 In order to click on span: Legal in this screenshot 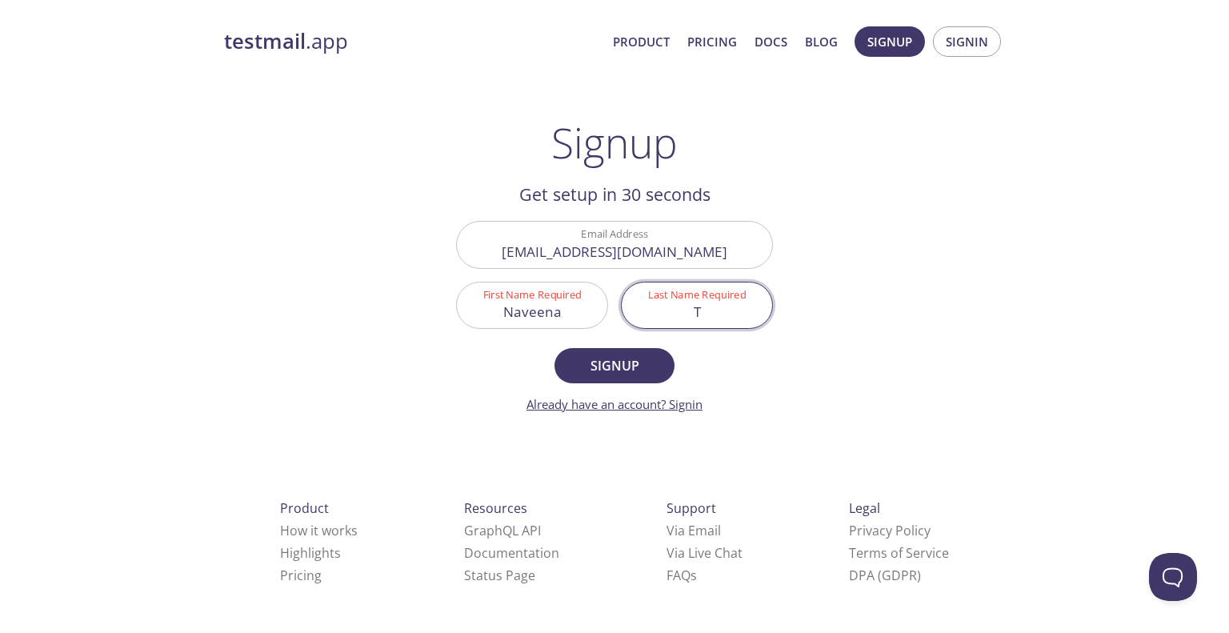, I will do `click(864, 508)`.